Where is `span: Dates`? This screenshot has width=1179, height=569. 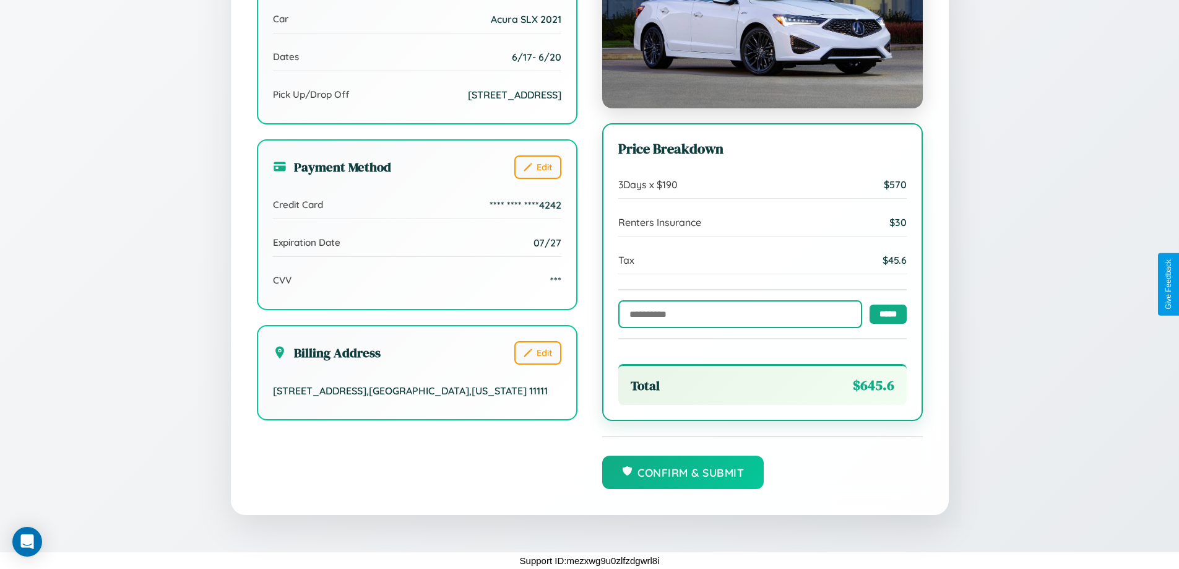
span: Dates is located at coordinates (286, 56).